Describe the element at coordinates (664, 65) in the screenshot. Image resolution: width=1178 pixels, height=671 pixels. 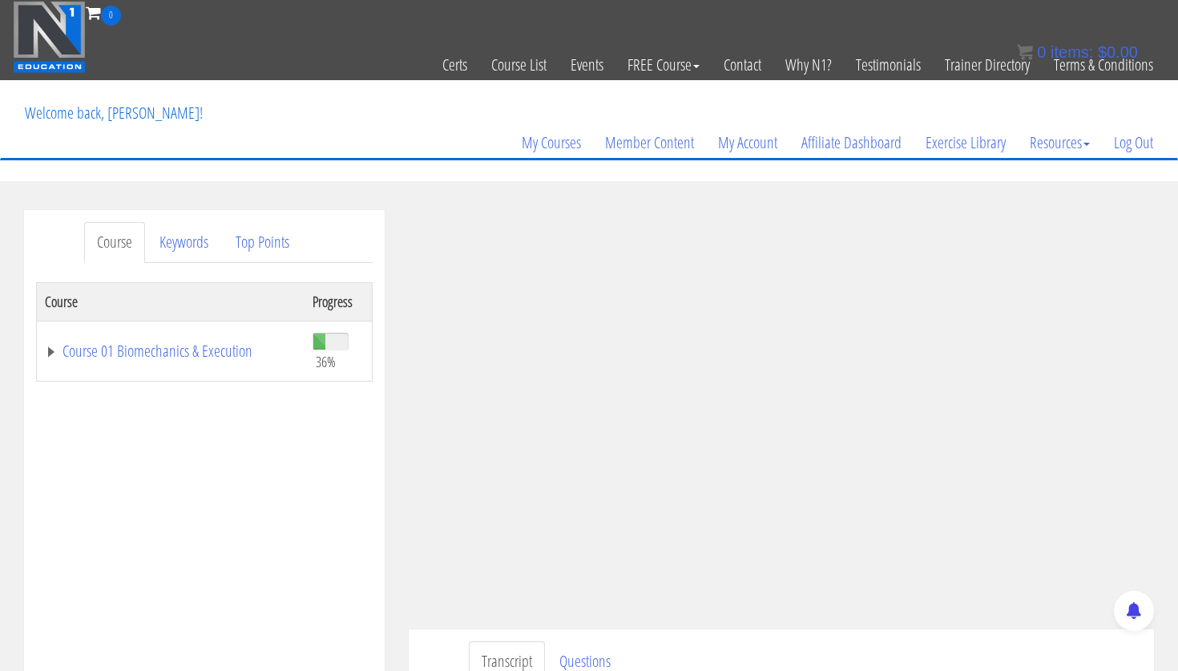
I see `a: FREE Course` at that location.